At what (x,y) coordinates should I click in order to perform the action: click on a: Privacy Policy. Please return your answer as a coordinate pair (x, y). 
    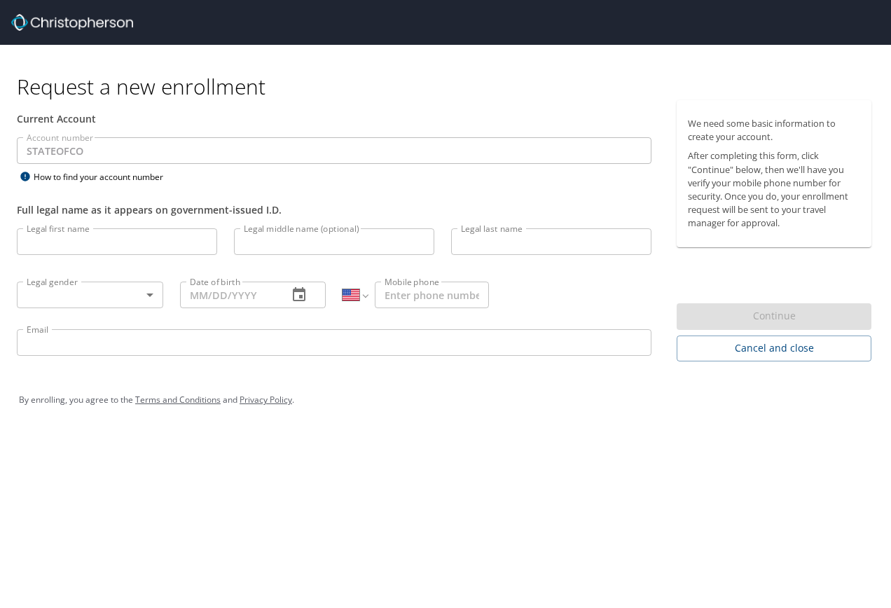
    Looking at the image, I should click on (266, 399).